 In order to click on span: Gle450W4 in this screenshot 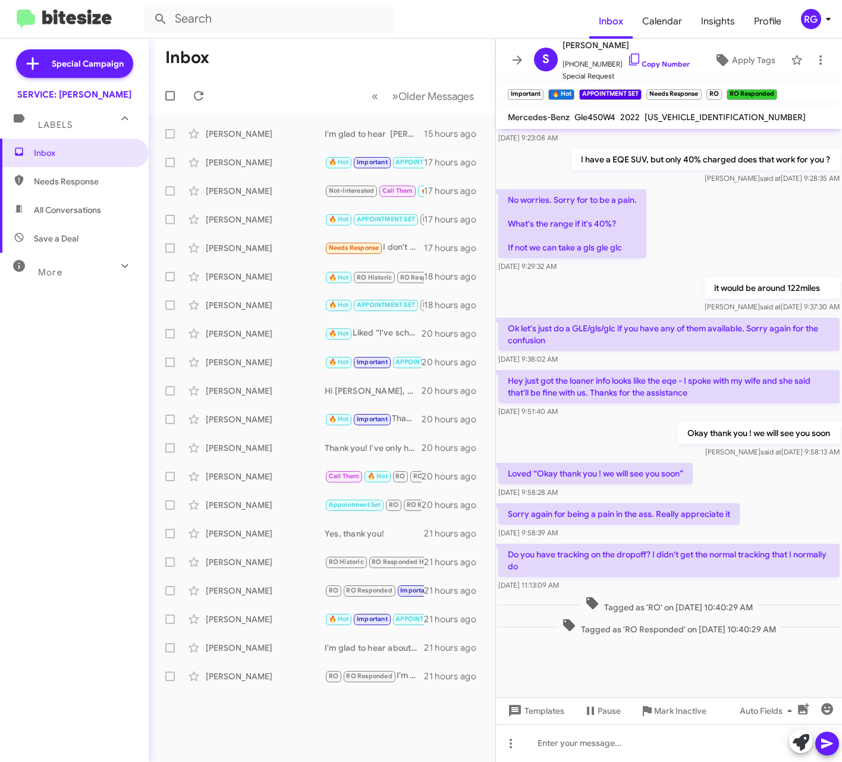, I will do `click(595, 117)`.